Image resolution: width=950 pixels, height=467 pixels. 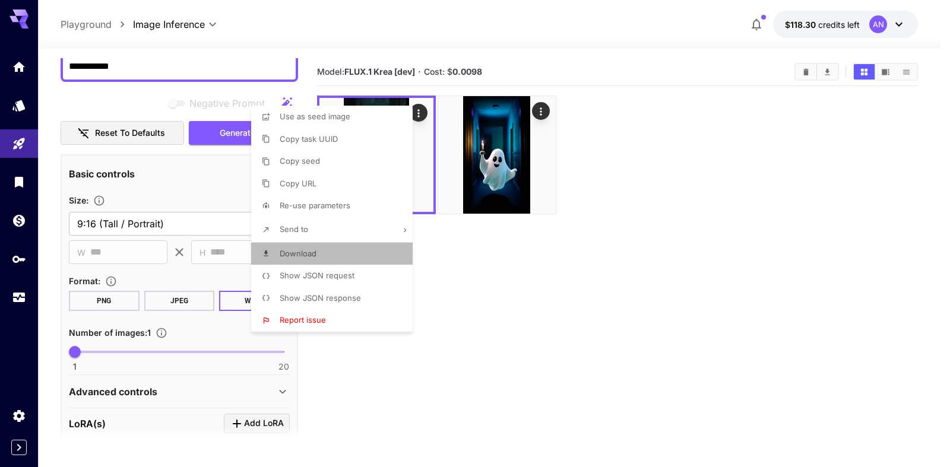 I want to click on span: Report issue, so click(x=303, y=320).